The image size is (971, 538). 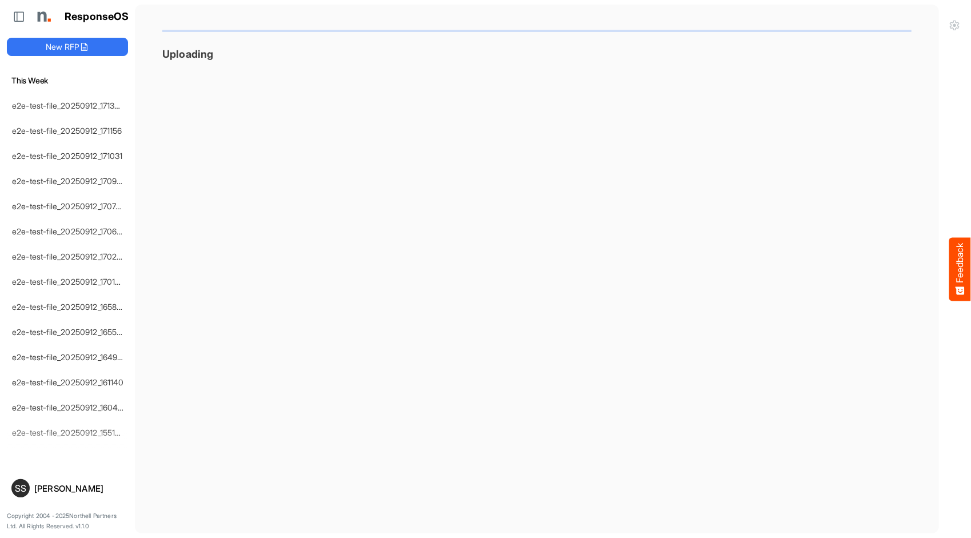 I want to click on a: e2e-test-file_20250912_171324, so click(x=68, y=105).